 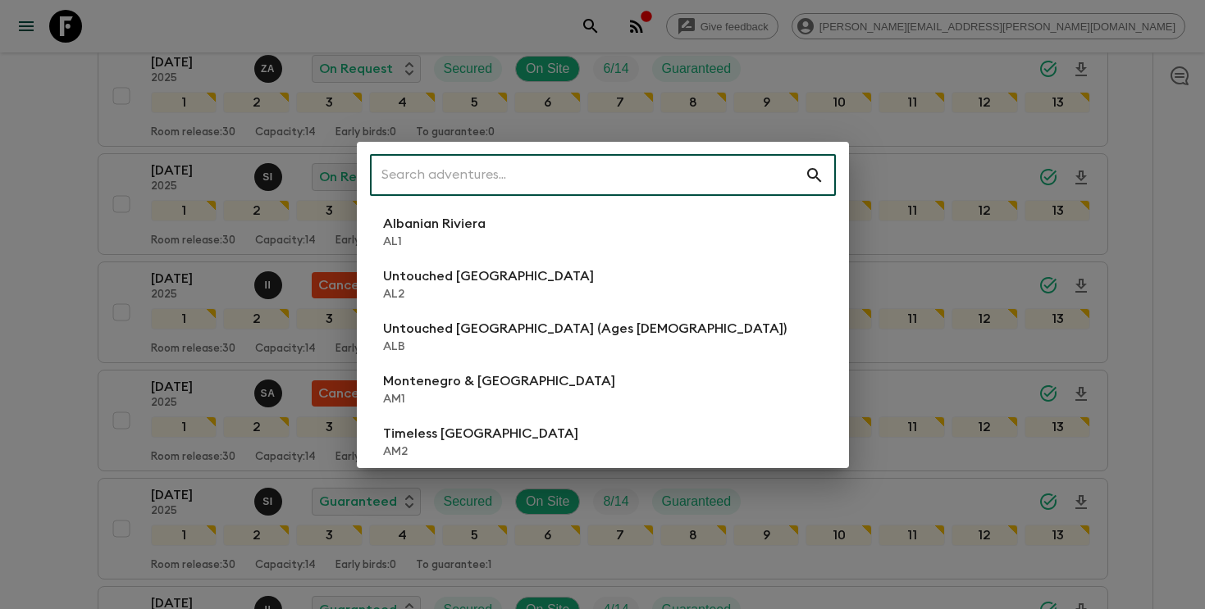 I want to click on p: AL2, so click(x=488, y=294).